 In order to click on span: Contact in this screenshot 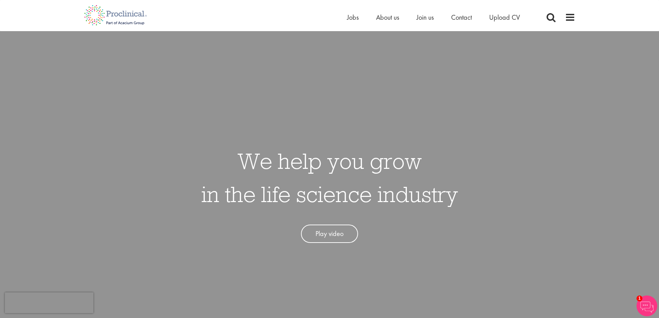, I will do `click(462, 17)`.